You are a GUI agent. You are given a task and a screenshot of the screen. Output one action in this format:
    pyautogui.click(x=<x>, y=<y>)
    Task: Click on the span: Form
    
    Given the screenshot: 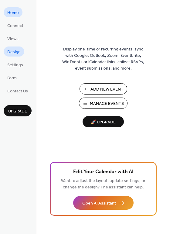 What is the action you would take?
    pyautogui.click(x=12, y=78)
    